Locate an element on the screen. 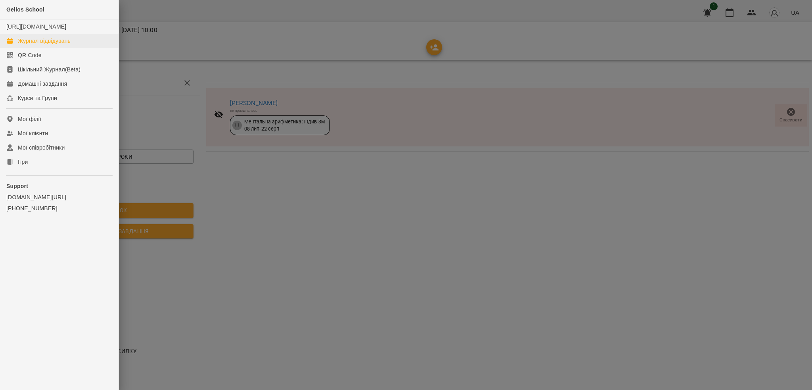  div: Шкільний Журнал(Beta) is located at coordinates (49, 69).